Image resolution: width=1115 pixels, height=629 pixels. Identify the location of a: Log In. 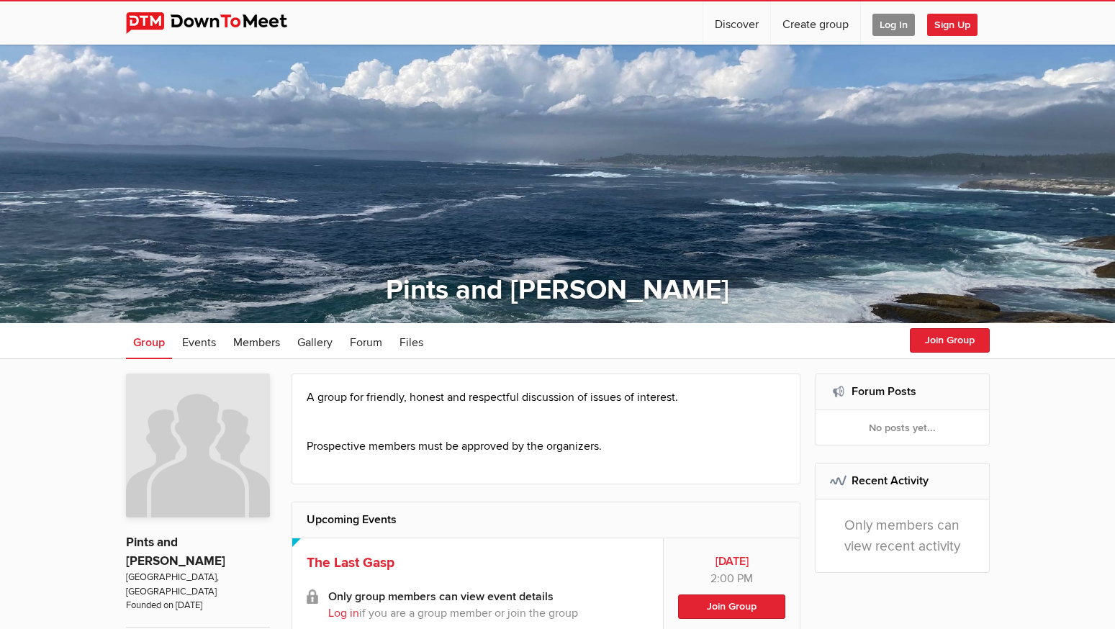
(893, 23).